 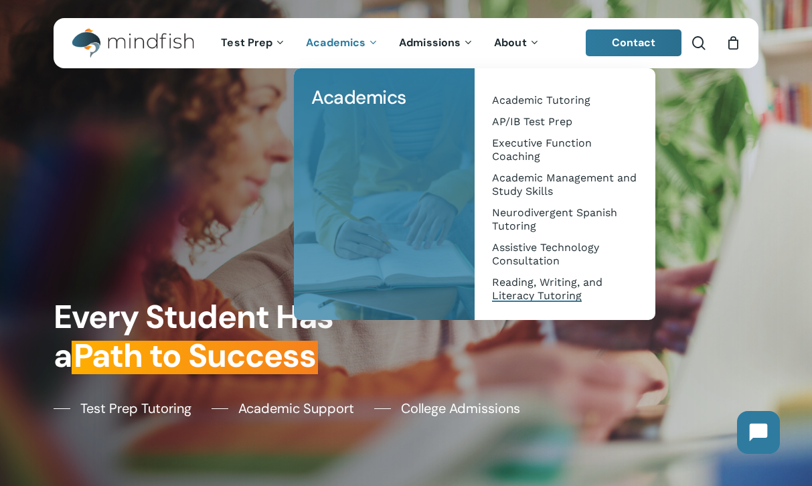 What do you see at coordinates (554, 219) in the screenshot?
I see `span: Neurodivergent Spanish Tutoring` at bounding box center [554, 219].